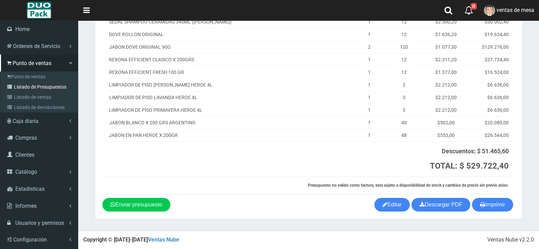 The width and height of the screenshot is (539, 249). Describe the element at coordinates (510, 239) in the screenshot. I see `div: Ventas Nube v2.2.0` at that location.